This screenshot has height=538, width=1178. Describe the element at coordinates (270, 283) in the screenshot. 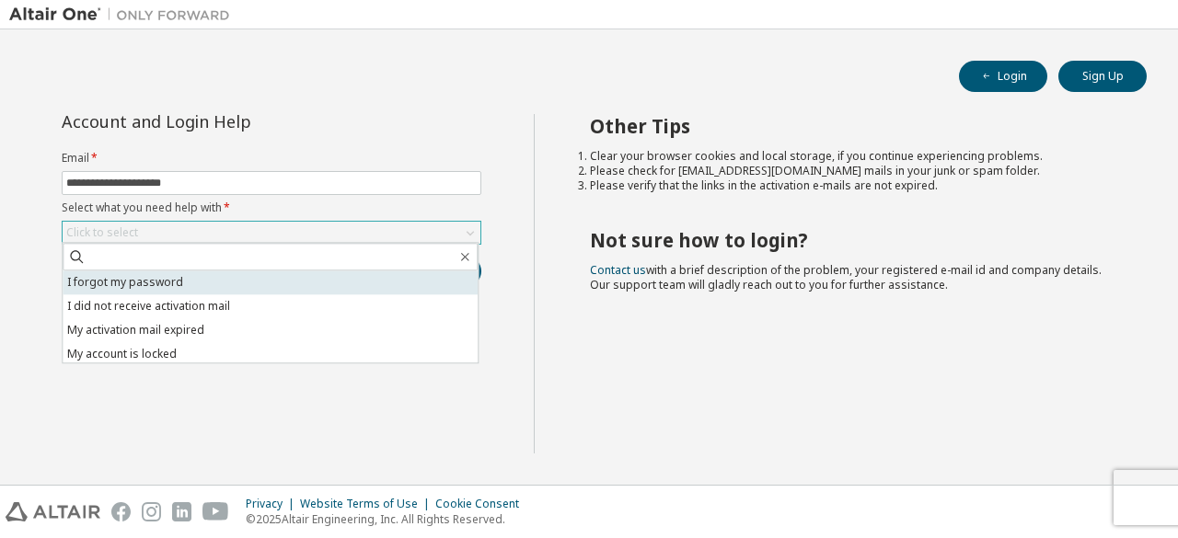

I see `li: I forgot my password` at that location.